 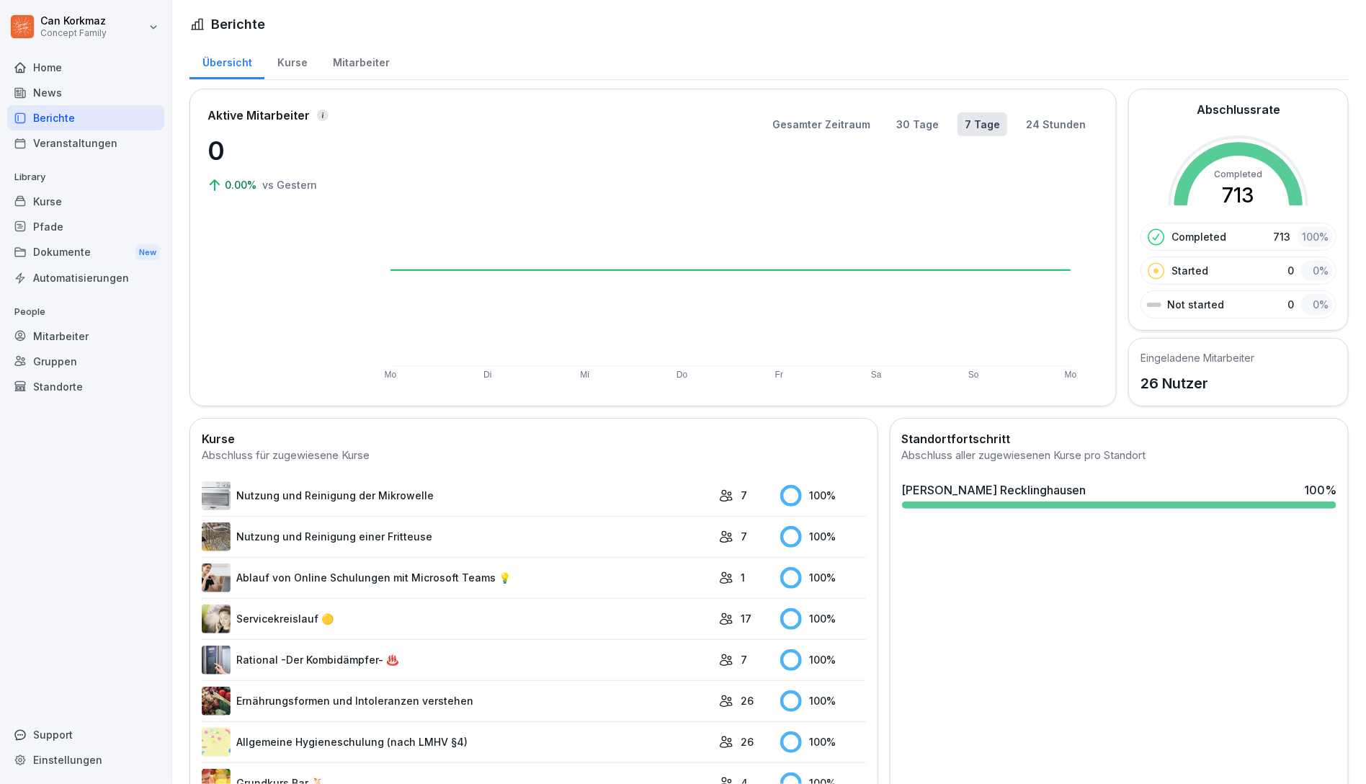 What do you see at coordinates (216, 496) in the screenshot?
I see `img: h1lolpoaabqe534qsg7vh4f7.png` at bounding box center [216, 496].